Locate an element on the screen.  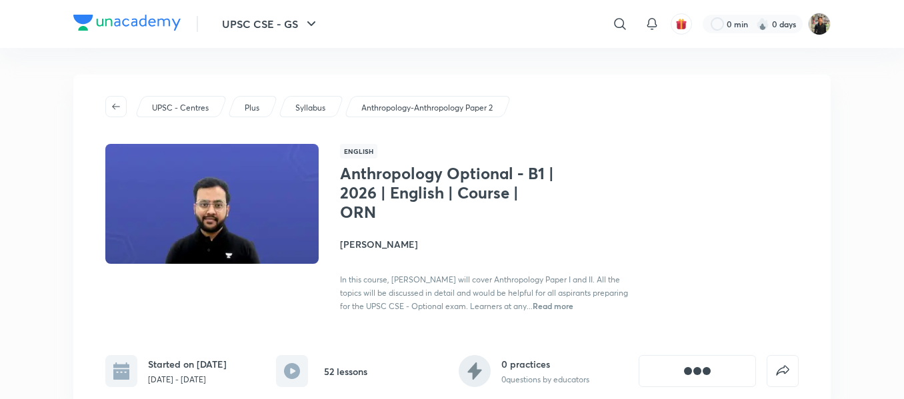
h6: 52 lessons is located at coordinates (345, 371).